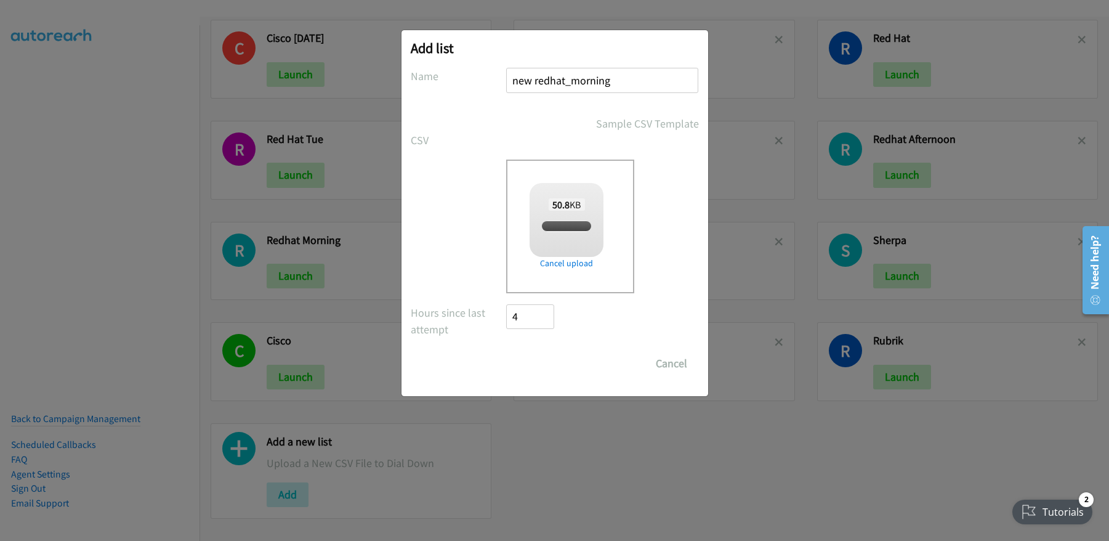 The height and width of the screenshot is (541, 1109). I want to click on label: Name, so click(459, 76).